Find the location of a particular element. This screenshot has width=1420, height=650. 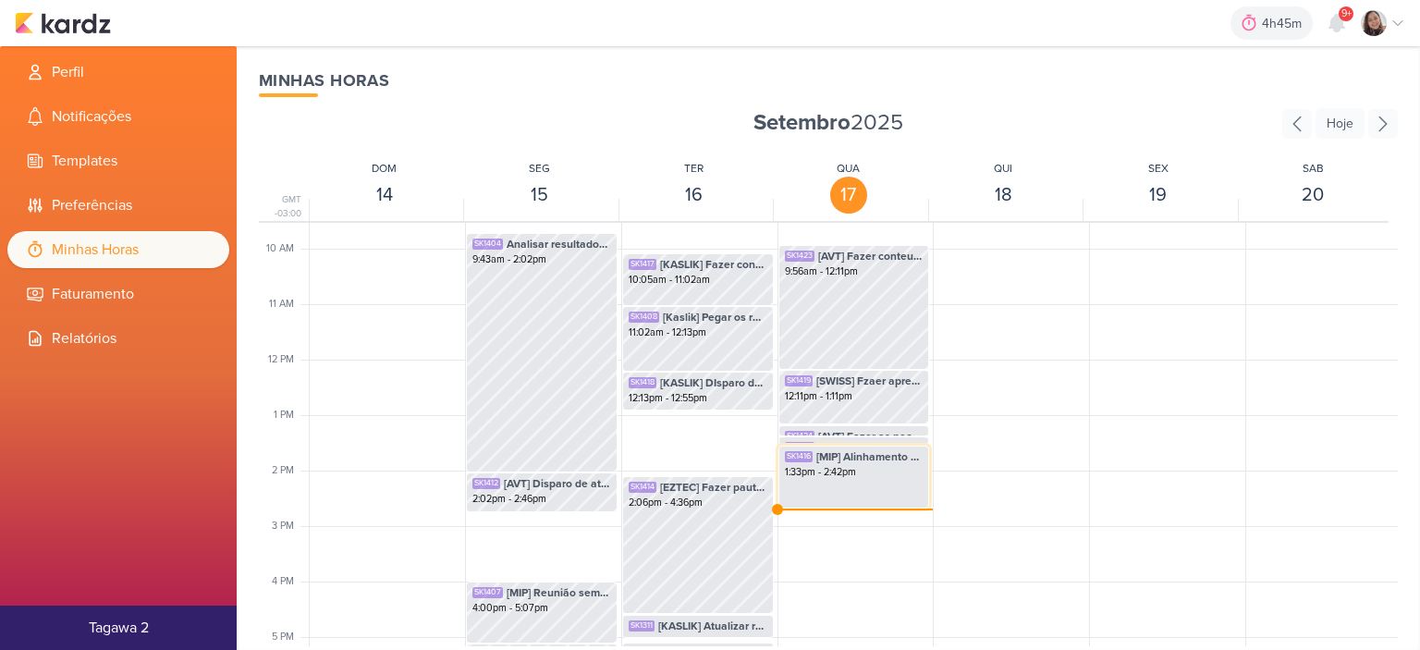

div: 1 PM is located at coordinates (289, 415).